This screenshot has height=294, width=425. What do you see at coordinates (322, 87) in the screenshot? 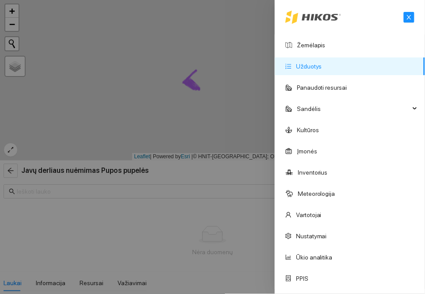
I see `a: Panaudoti resursai` at bounding box center [322, 87].